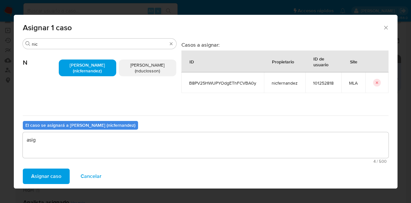  I want to click on textarea: asig, so click(206, 145).